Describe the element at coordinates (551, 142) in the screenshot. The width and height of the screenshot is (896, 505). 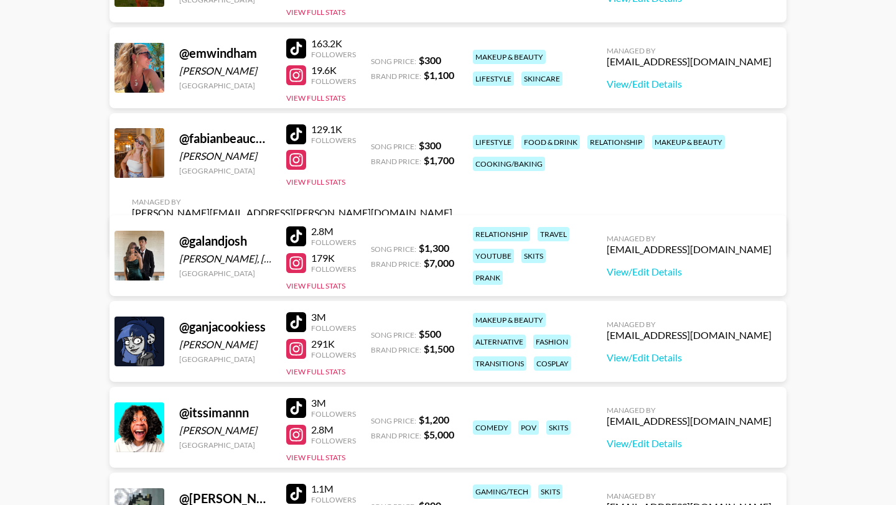
I see `div: food & drink` at that location.